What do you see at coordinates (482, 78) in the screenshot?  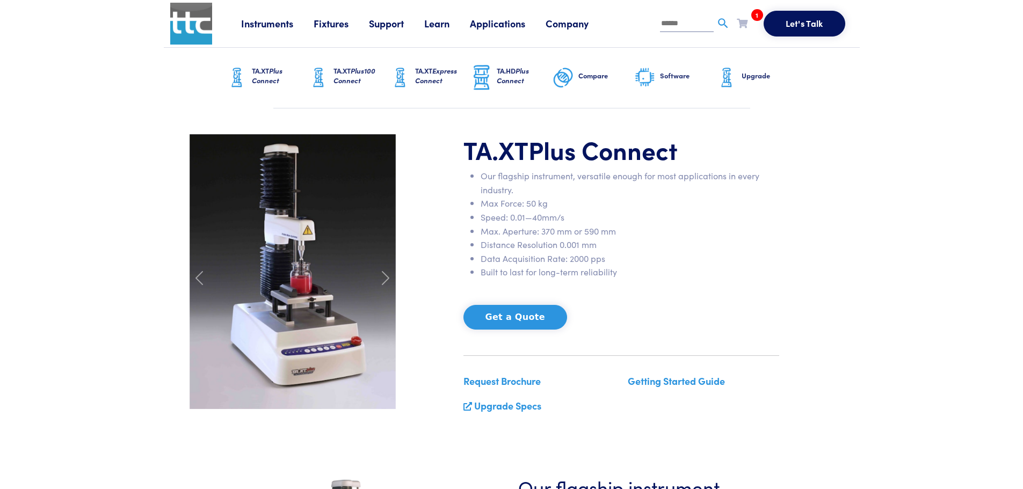 I see `img: ta-hd-graphic.png` at bounding box center [482, 78].